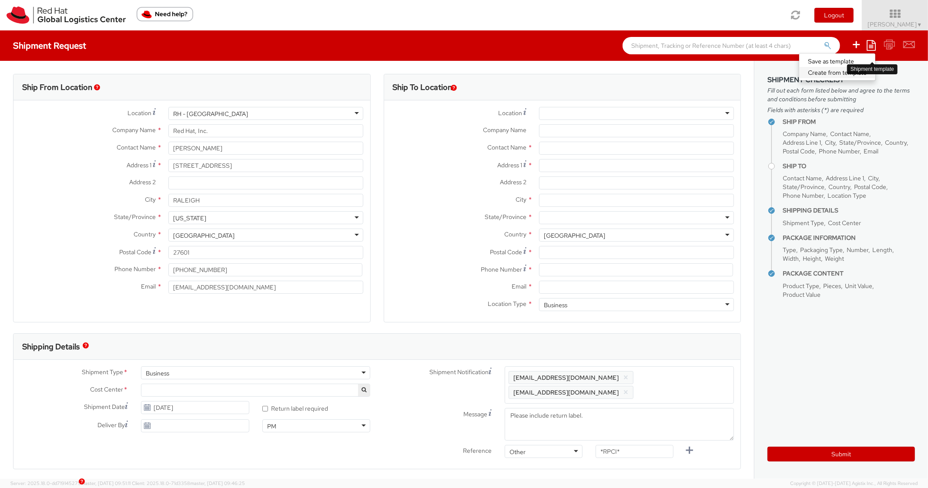 This screenshot has width=928, height=488. Describe the element at coordinates (837, 61) in the screenshot. I see `a: Save as template` at that location.